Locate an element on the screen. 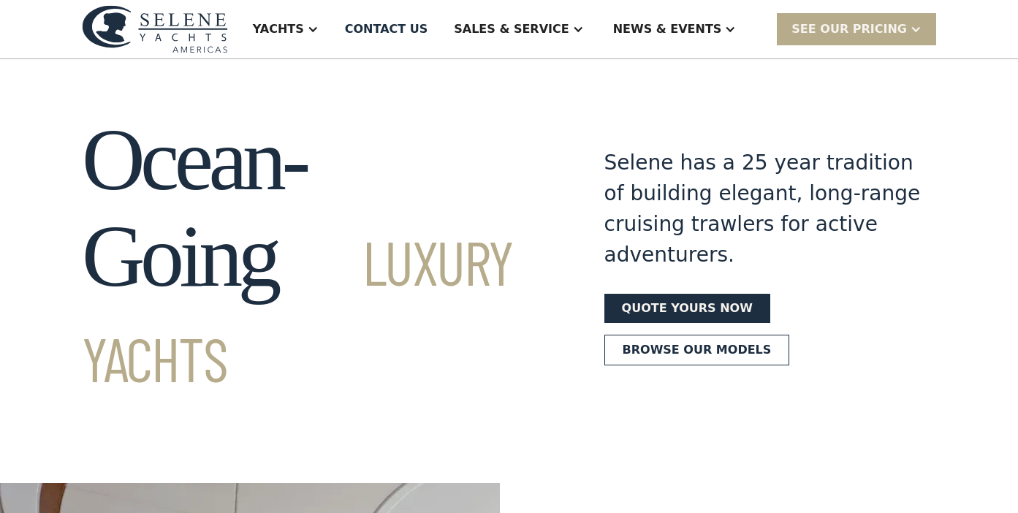 The image size is (1018, 513). div: News & EVENTS is located at coordinates (667, 29).